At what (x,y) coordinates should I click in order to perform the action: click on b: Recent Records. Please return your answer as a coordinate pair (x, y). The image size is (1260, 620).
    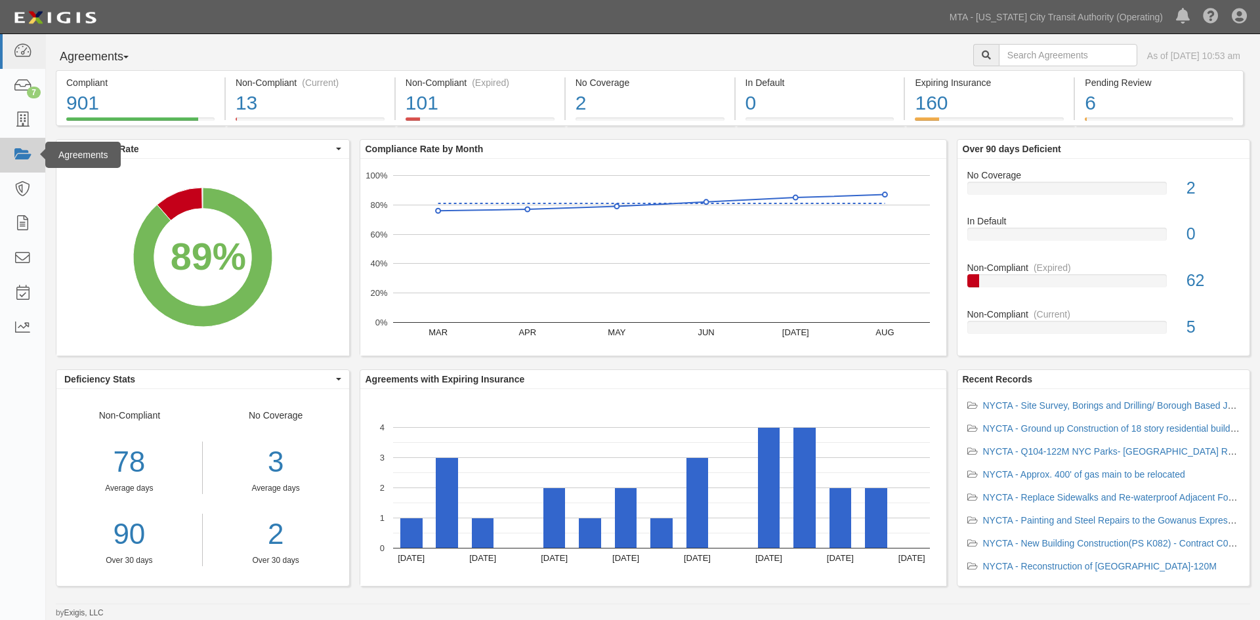
    Looking at the image, I should click on (998, 379).